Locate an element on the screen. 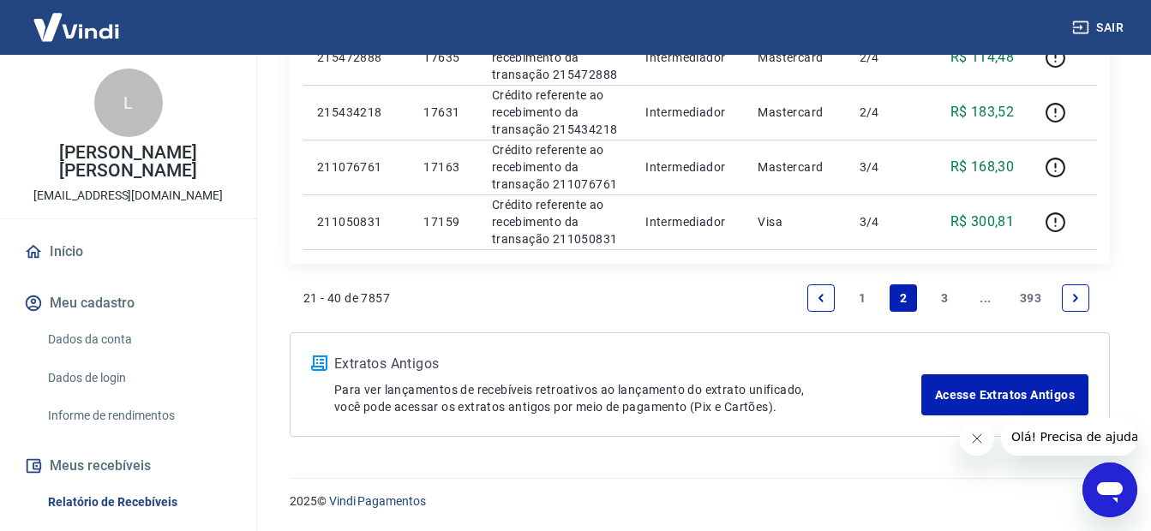 The width and height of the screenshot is (1151, 531). a: Jump forward is located at coordinates (986, 298).